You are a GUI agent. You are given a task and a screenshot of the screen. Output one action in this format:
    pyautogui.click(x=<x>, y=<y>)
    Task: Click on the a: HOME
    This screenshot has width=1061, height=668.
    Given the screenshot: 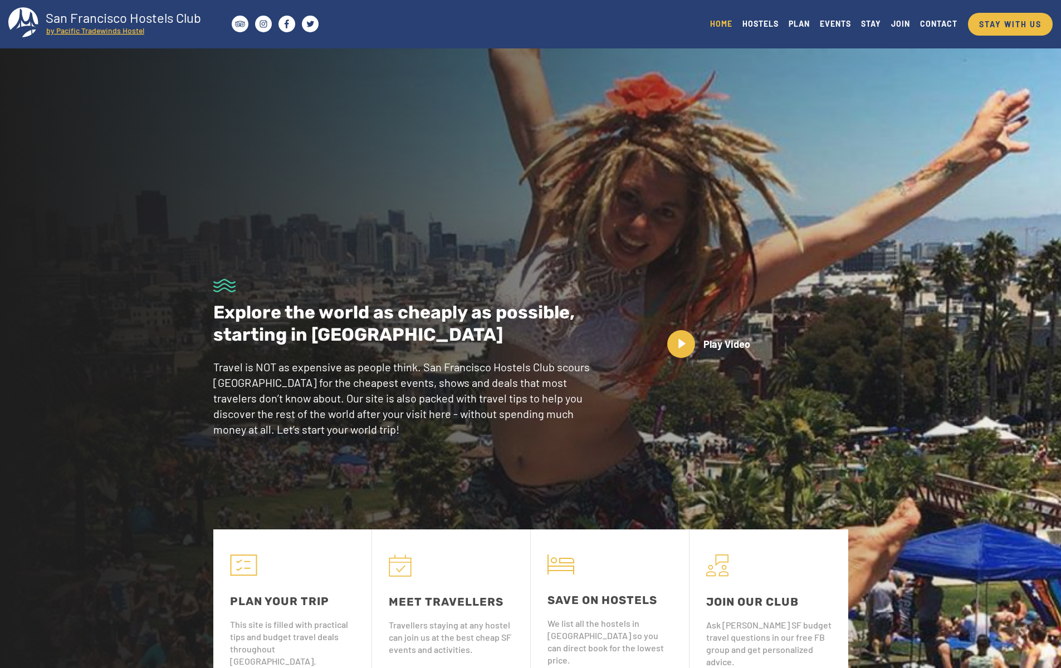 What is the action you would take?
    pyautogui.click(x=721, y=23)
    